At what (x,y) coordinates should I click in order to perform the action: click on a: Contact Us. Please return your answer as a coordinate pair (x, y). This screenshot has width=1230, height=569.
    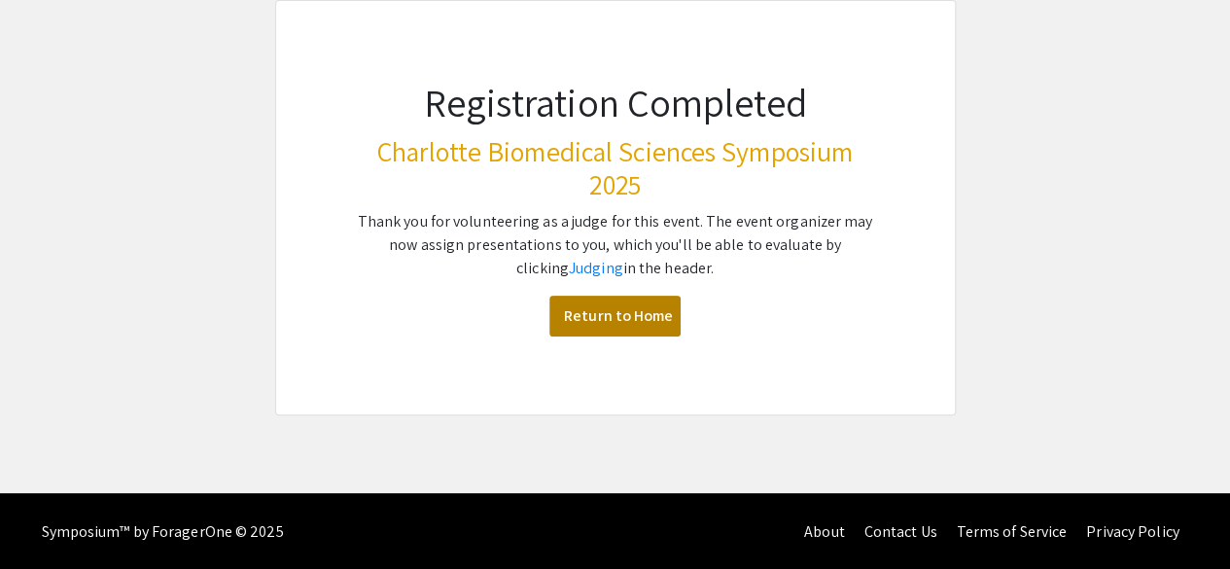
    Looking at the image, I should click on (899, 531).